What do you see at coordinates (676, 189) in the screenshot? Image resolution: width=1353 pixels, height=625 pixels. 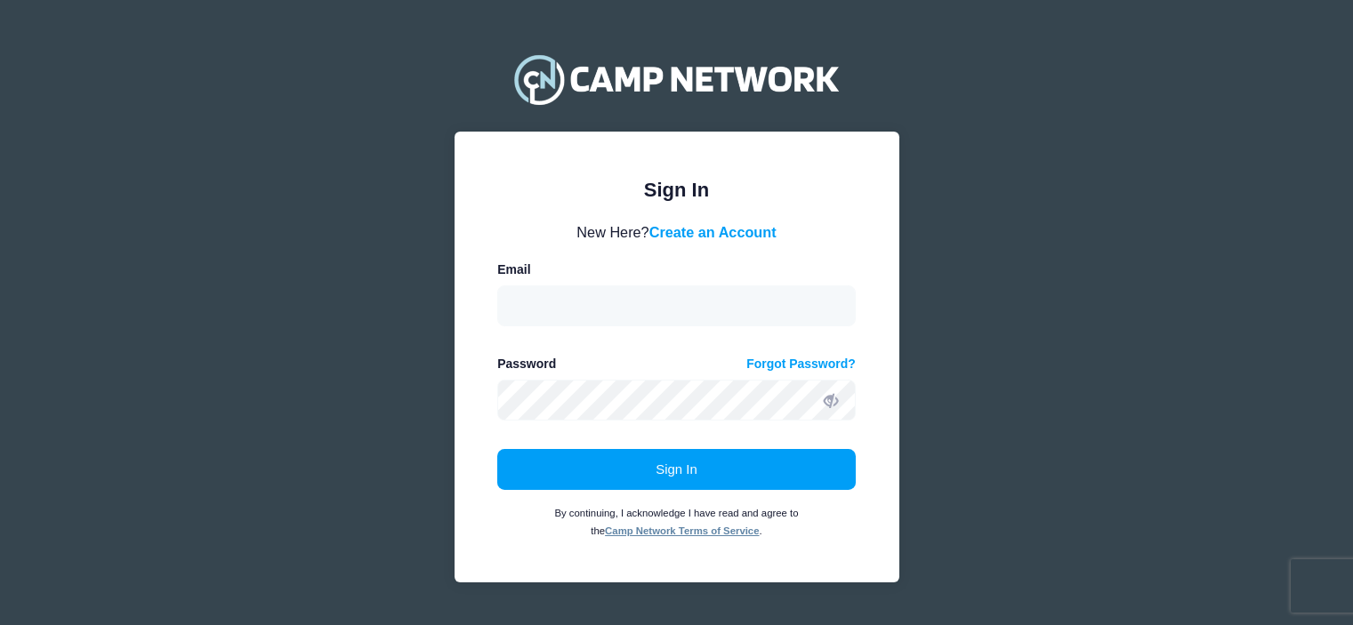 I see `div: Sign In` at bounding box center [676, 189].